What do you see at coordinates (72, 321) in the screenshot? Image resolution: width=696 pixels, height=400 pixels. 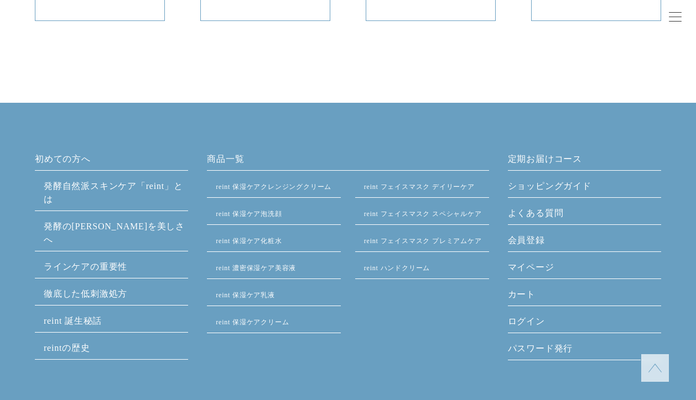 I see `a: reint 誕生秘話` at bounding box center [72, 321].